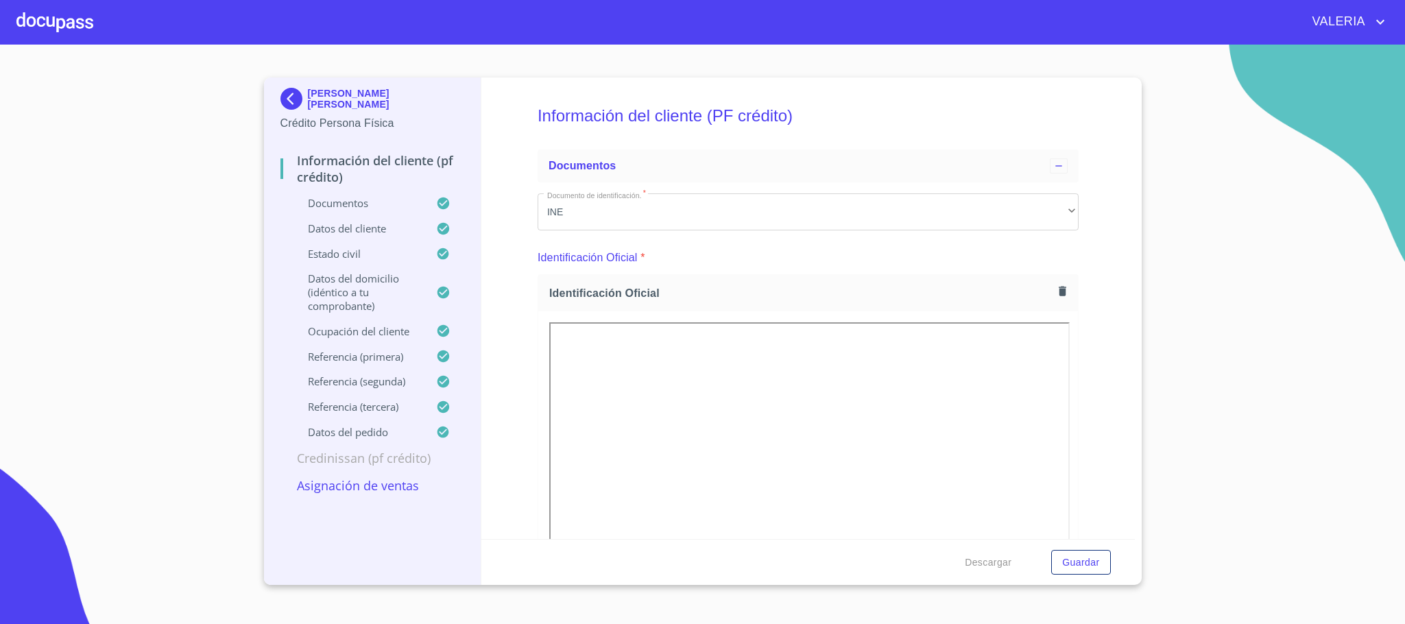 Image resolution: width=1405 pixels, height=624 pixels. Describe the element at coordinates (359, 432) in the screenshot. I see `p: Datos del pedido` at that location.